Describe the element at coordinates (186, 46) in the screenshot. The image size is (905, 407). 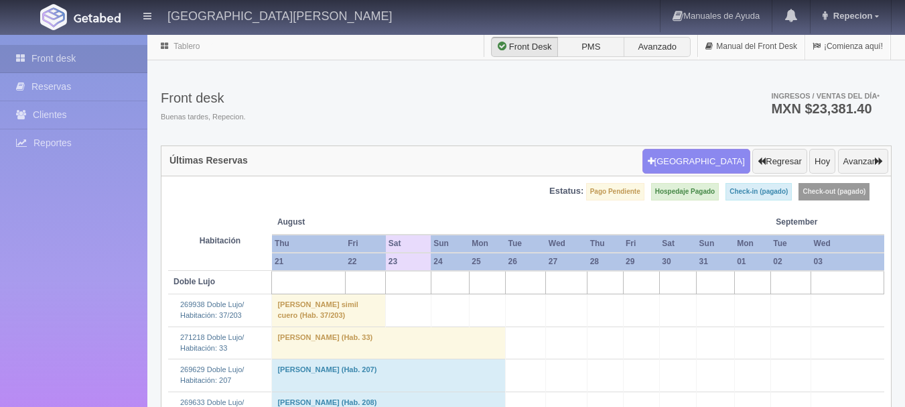
I see `a: Tablero` at that location.